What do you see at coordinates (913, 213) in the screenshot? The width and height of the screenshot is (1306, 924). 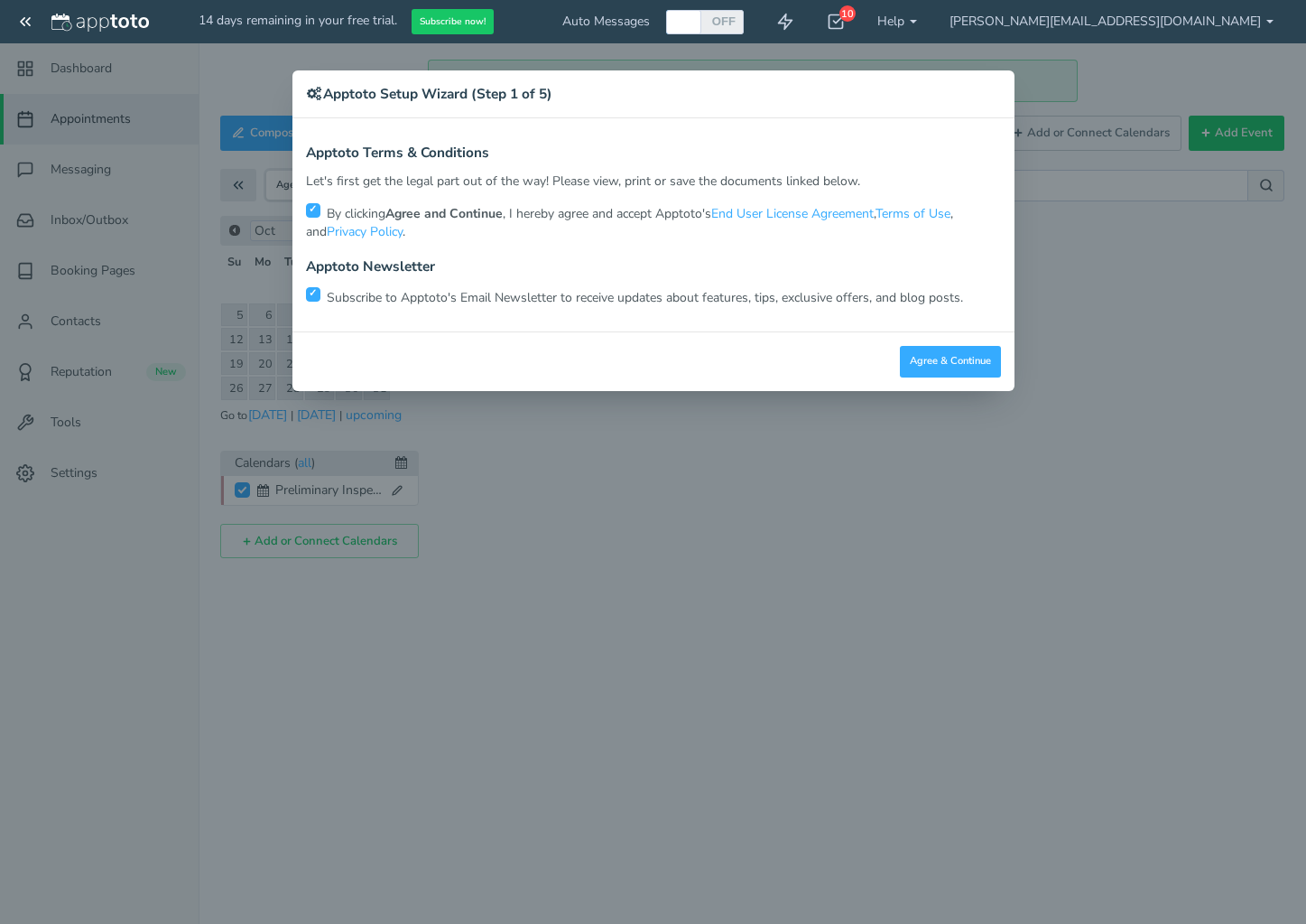 I see `a: Terms of Use` at bounding box center [913, 213].